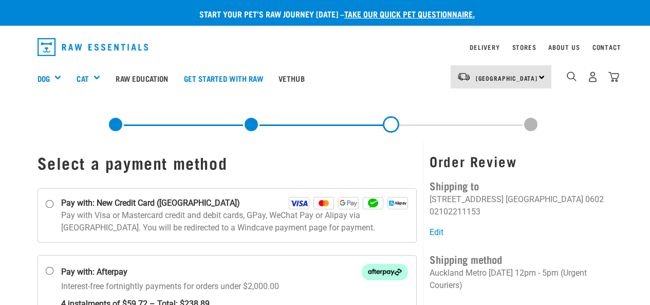  I want to click on img: WeChat, so click(373, 203).